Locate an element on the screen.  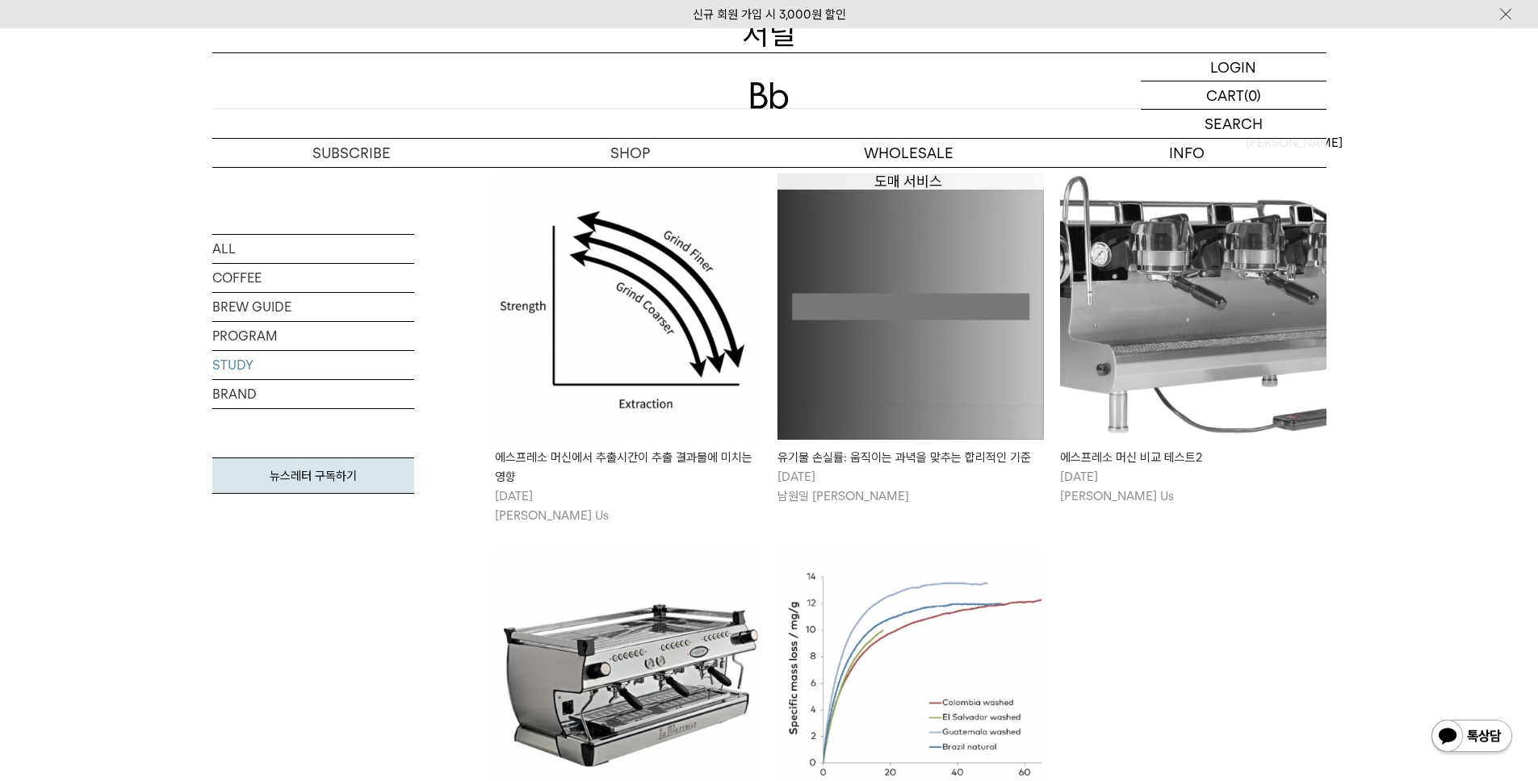
img: 로고 is located at coordinates (769, 95).